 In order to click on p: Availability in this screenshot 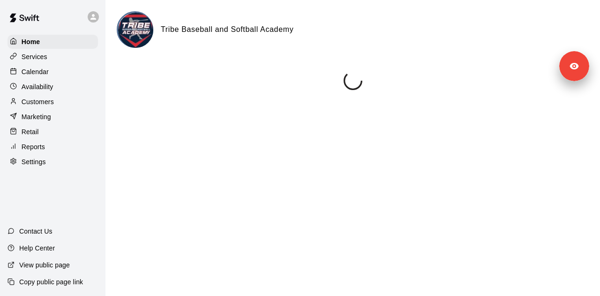, I will do `click(37, 87)`.